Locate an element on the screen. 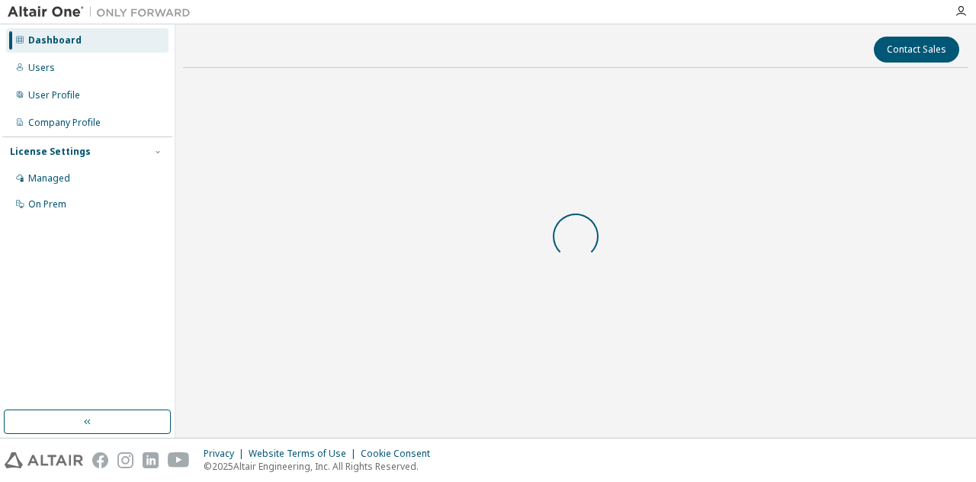 The height and width of the screenshot is (482, 976). div: License Settings is located at coordinates (50, 152).